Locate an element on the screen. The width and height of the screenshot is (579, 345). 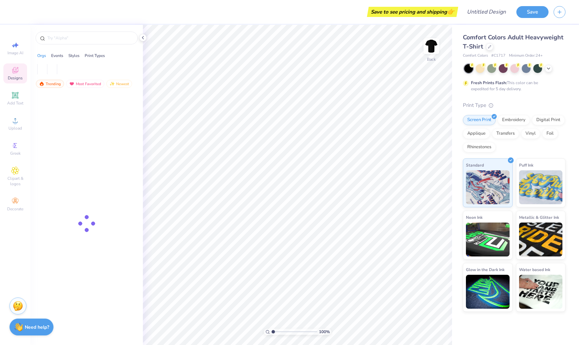
div: Transfers is located at coordinates (506, 134).